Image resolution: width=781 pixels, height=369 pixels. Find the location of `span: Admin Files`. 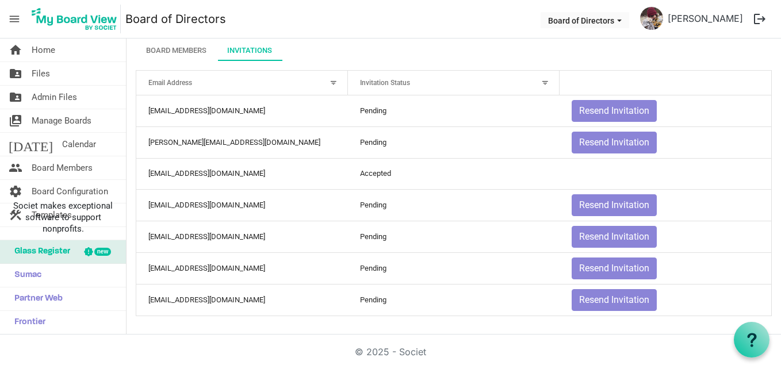

span: Admin Files is located at coordinates (54, 97).